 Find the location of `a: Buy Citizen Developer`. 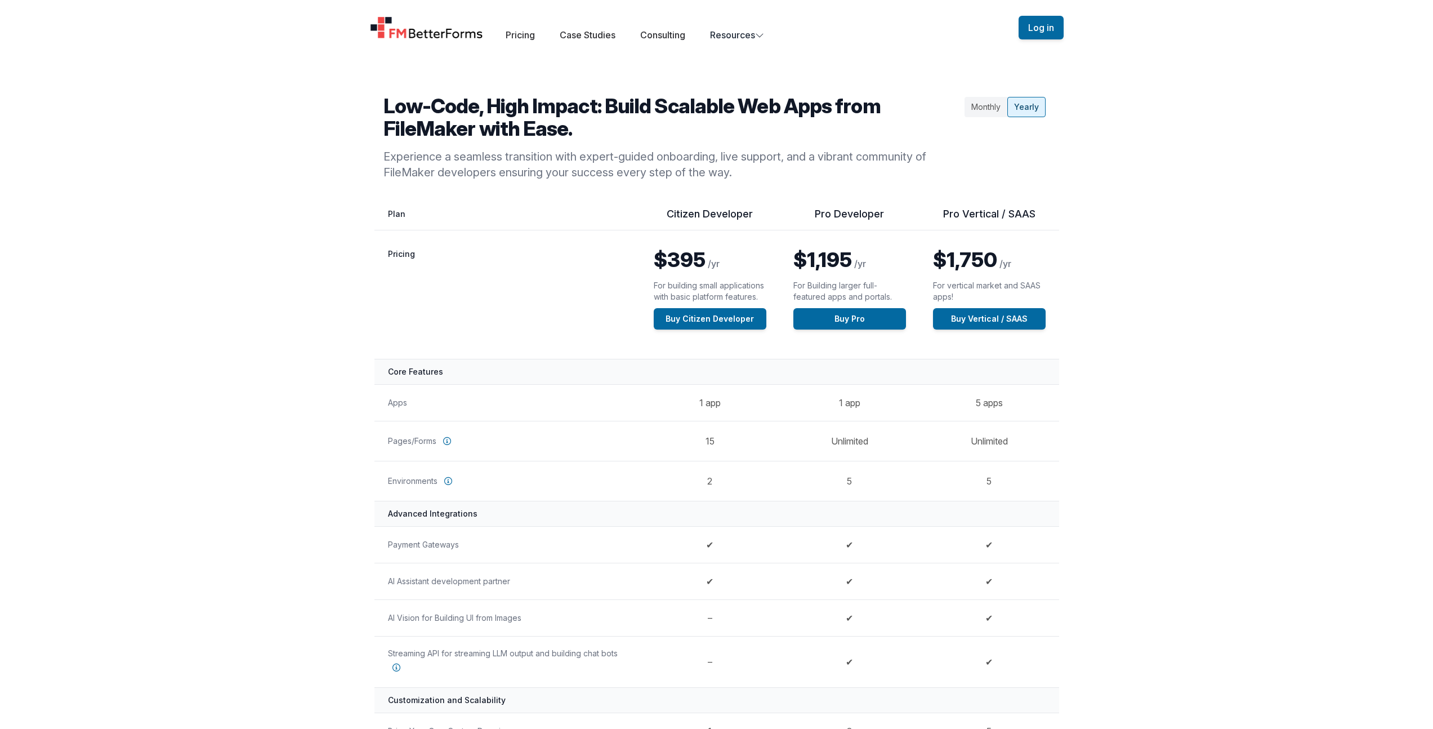

a: Buy Citizen Developer is located at coordinates (710, 319).